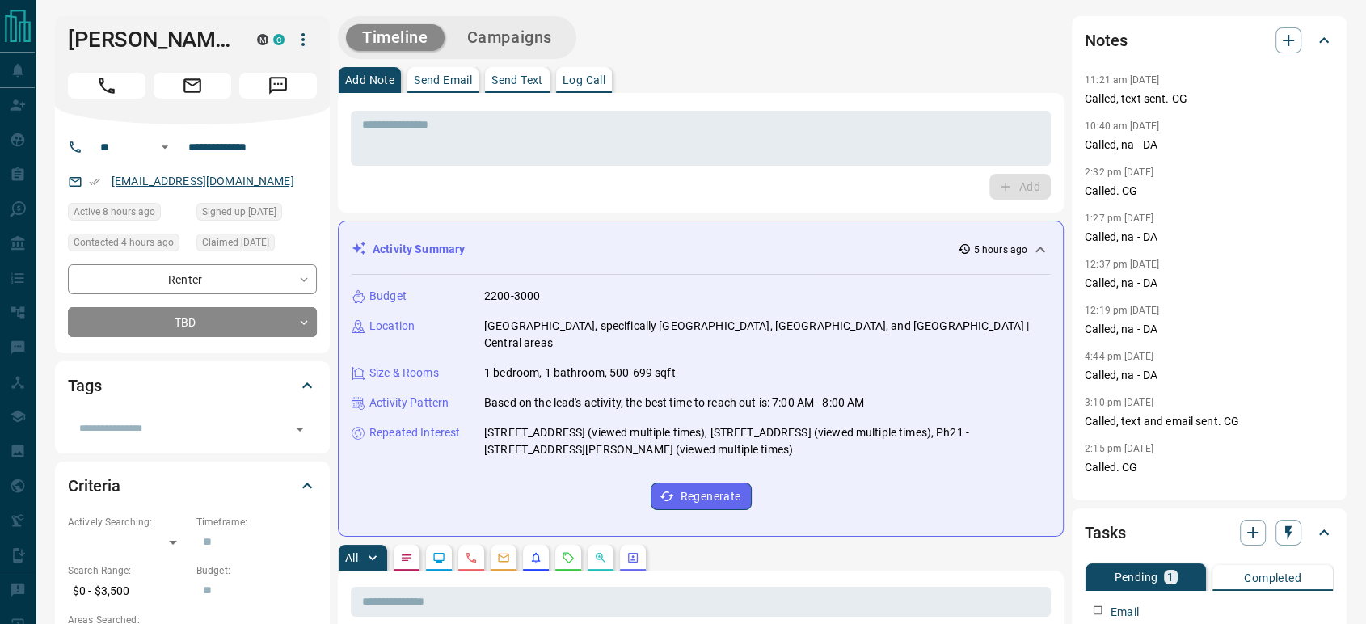  I want to click on div: Criteria, so click(192, 486).